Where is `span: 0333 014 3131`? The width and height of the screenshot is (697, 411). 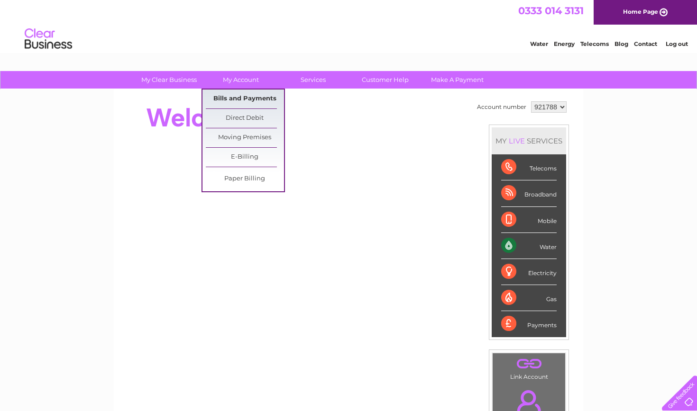
span: 0333 014 3131 is located at coordinates (551, 10).